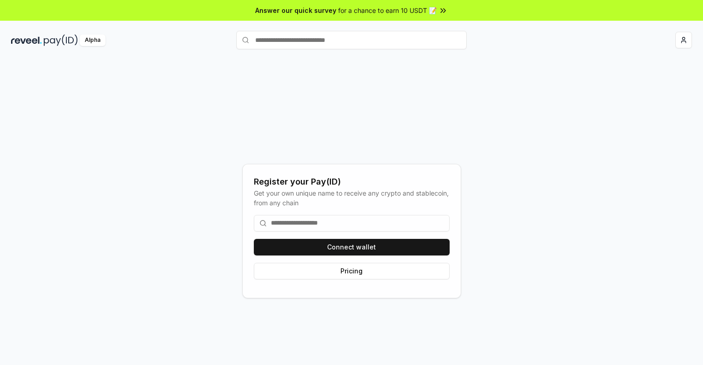  Describe the element at coordinates (296, 10) in the screenshot. I see `span: Answer our quick survey` at that location.